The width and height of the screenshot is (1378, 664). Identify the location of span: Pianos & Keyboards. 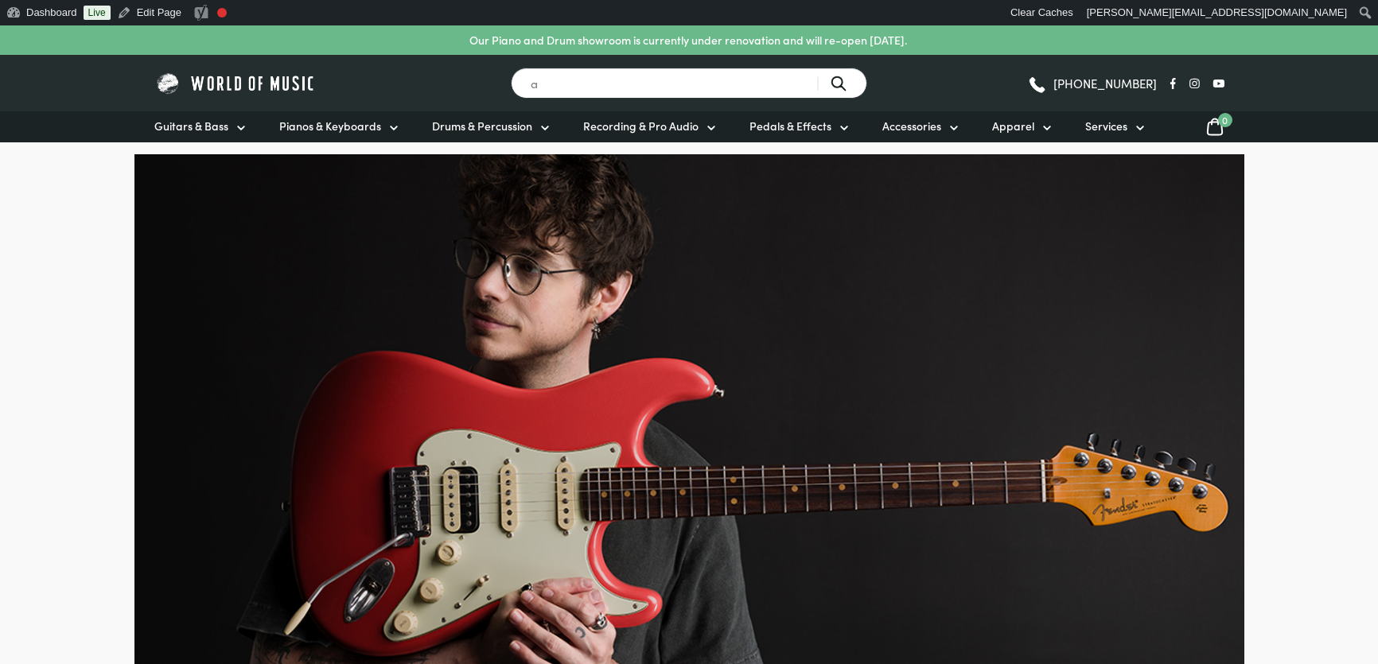
(330, 126).